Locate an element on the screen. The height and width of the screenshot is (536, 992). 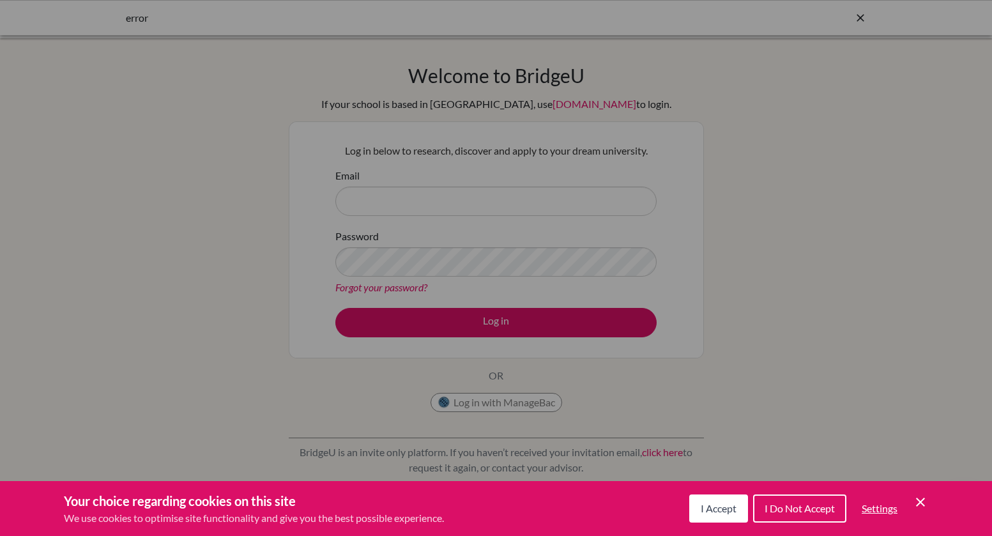
button: I Do Not Accept is located at coordinates (799, 508).